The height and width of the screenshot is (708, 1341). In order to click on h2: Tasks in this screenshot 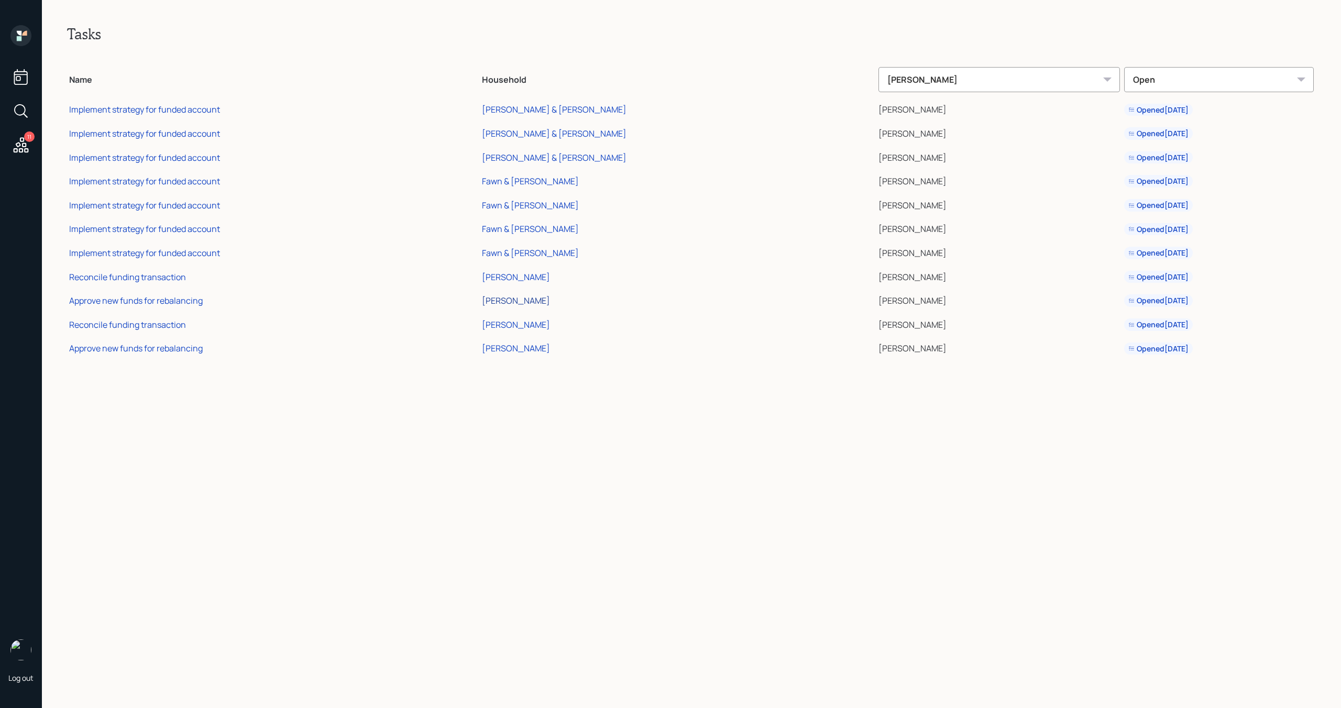, I will do `click(691, 34)`.